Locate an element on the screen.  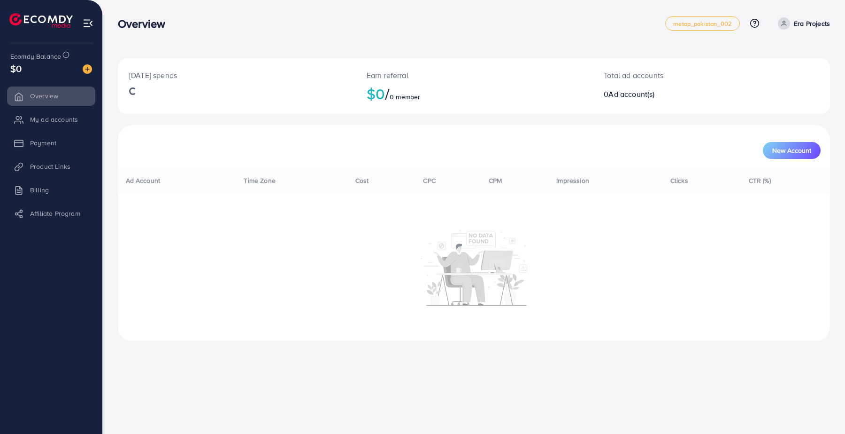
p: Earn referral is located at coordinates (474, 75).